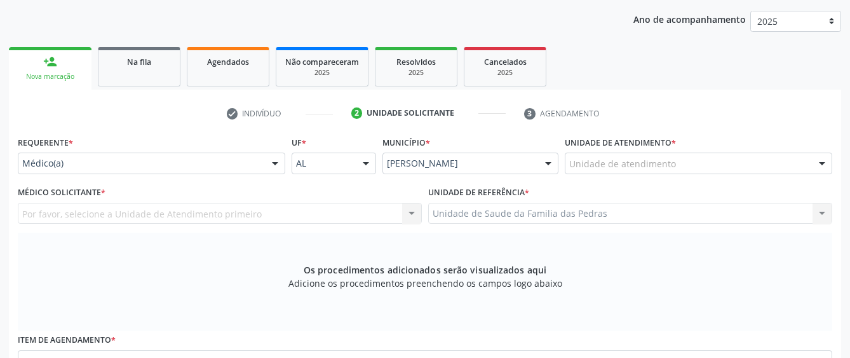  I want to click on div: Unidade solicitante, so click(411, 113).